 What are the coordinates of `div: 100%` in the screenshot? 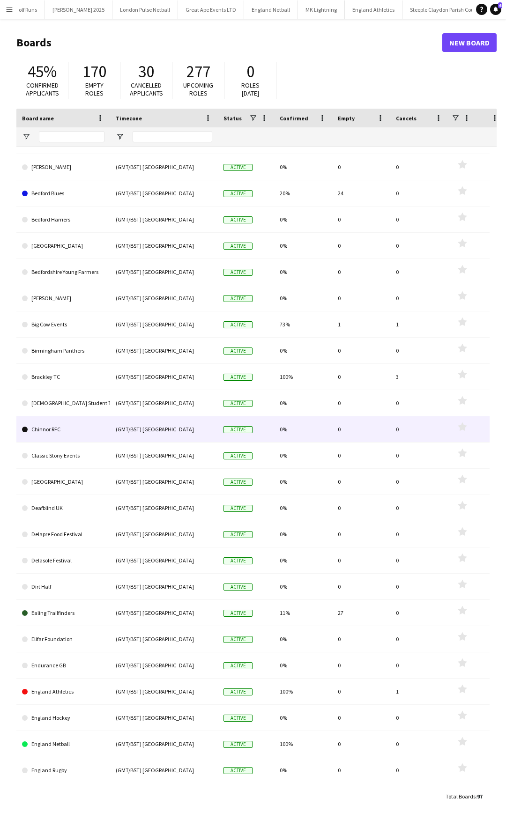 It's located at (303, 691).